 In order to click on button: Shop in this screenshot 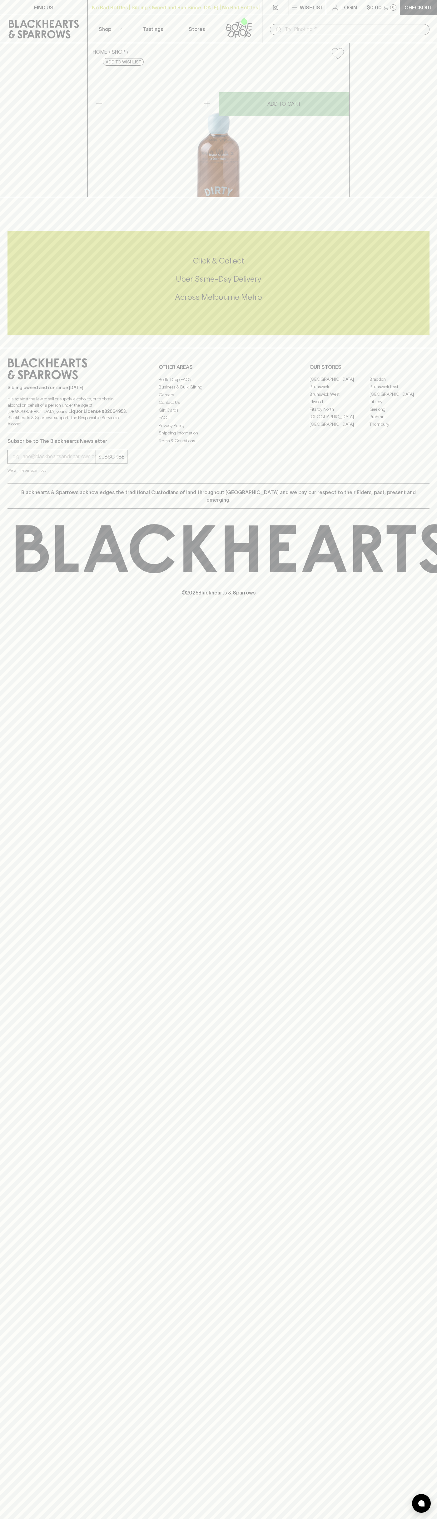, I will do `click(110, 29)`.